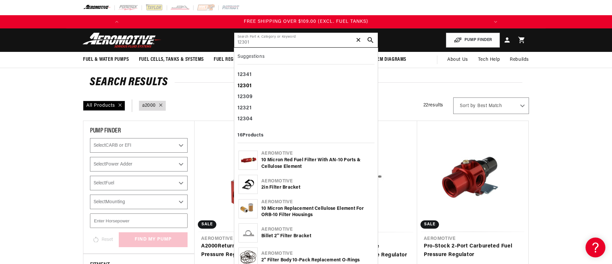 The height and width of the screenshot is (264, 612). What do you see at coordinates (370, 40) in the screenshot?
I see `button: search button` at bounding box center [370, 40].